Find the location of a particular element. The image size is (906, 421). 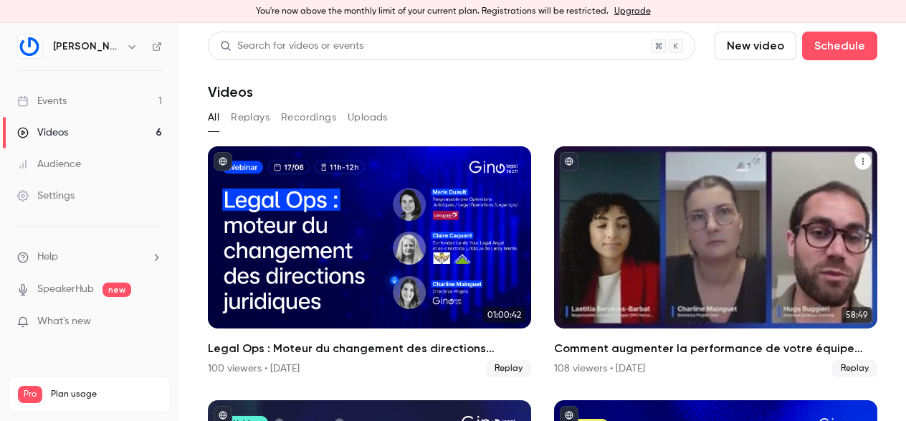

button: Schedule is located at coordinates (839, 46).